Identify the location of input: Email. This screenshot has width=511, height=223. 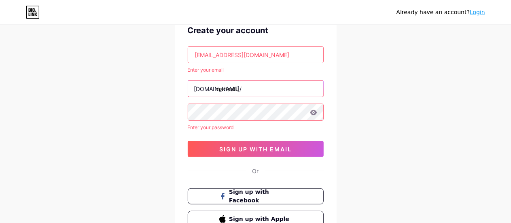
(256, 55).